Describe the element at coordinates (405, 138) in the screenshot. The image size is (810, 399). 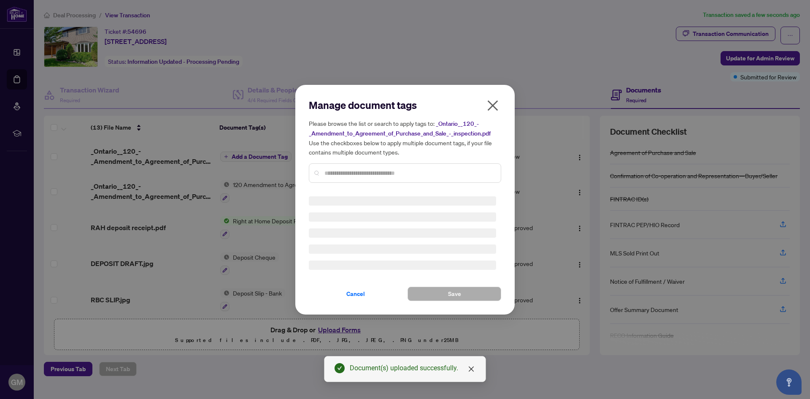
I see `h5: Please browse the list or search to apply tags to: Use the checkboxes below to apply multiple doc...` at that location.